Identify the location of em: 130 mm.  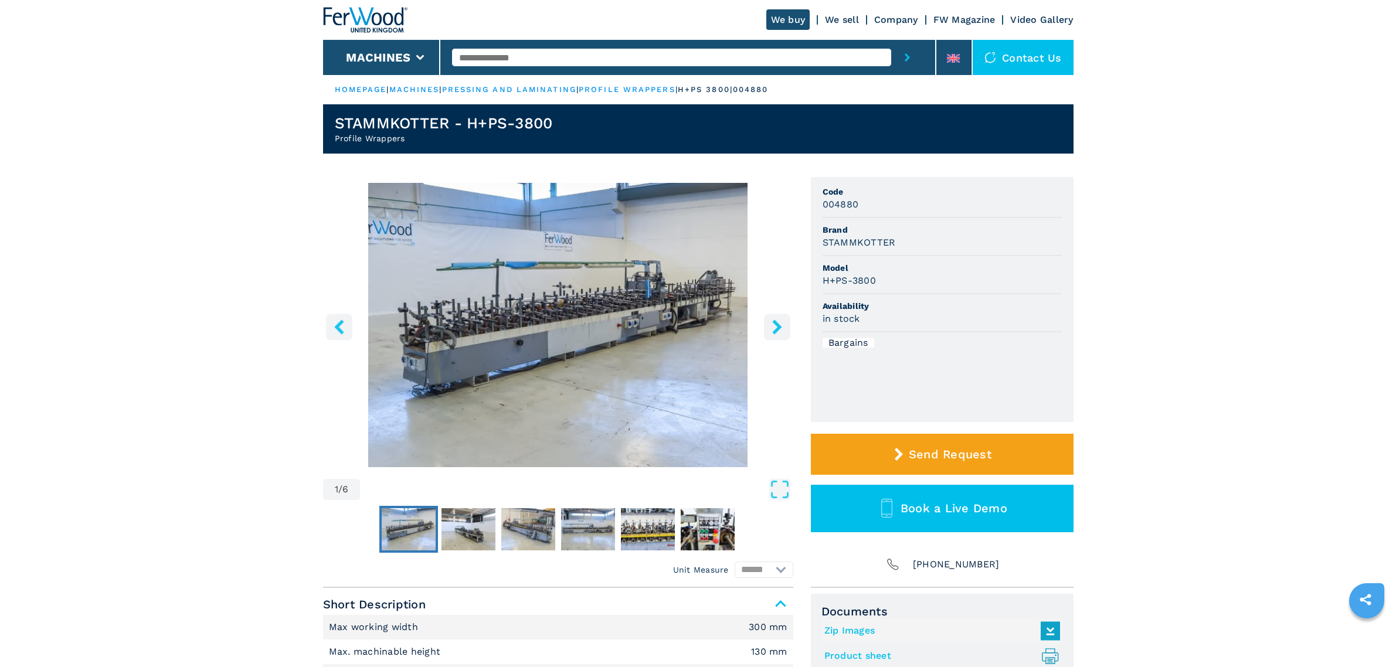
(769, 652).